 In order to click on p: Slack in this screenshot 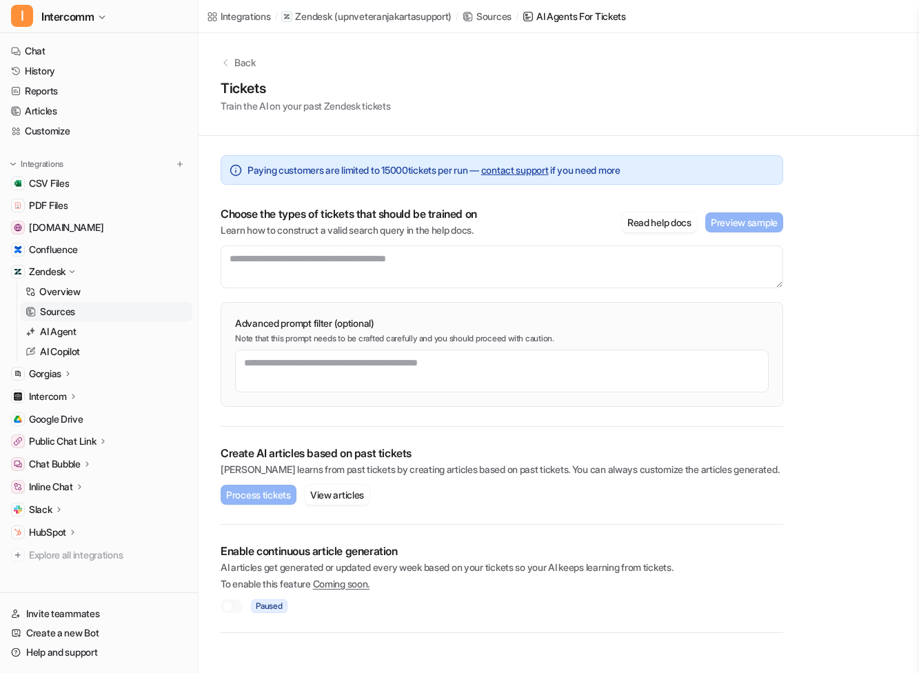, I will do `click(41, 510)`.